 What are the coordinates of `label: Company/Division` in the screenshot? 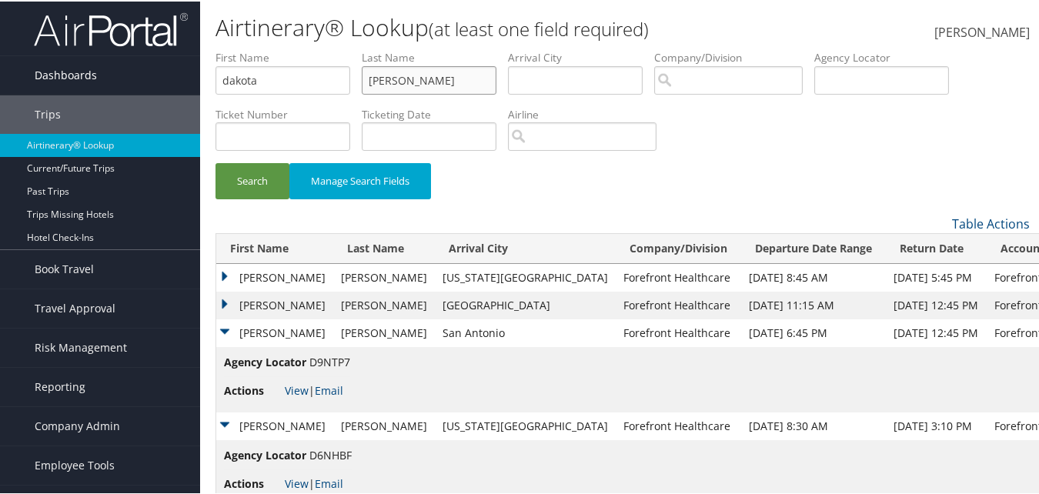 It's located at (734, 56).